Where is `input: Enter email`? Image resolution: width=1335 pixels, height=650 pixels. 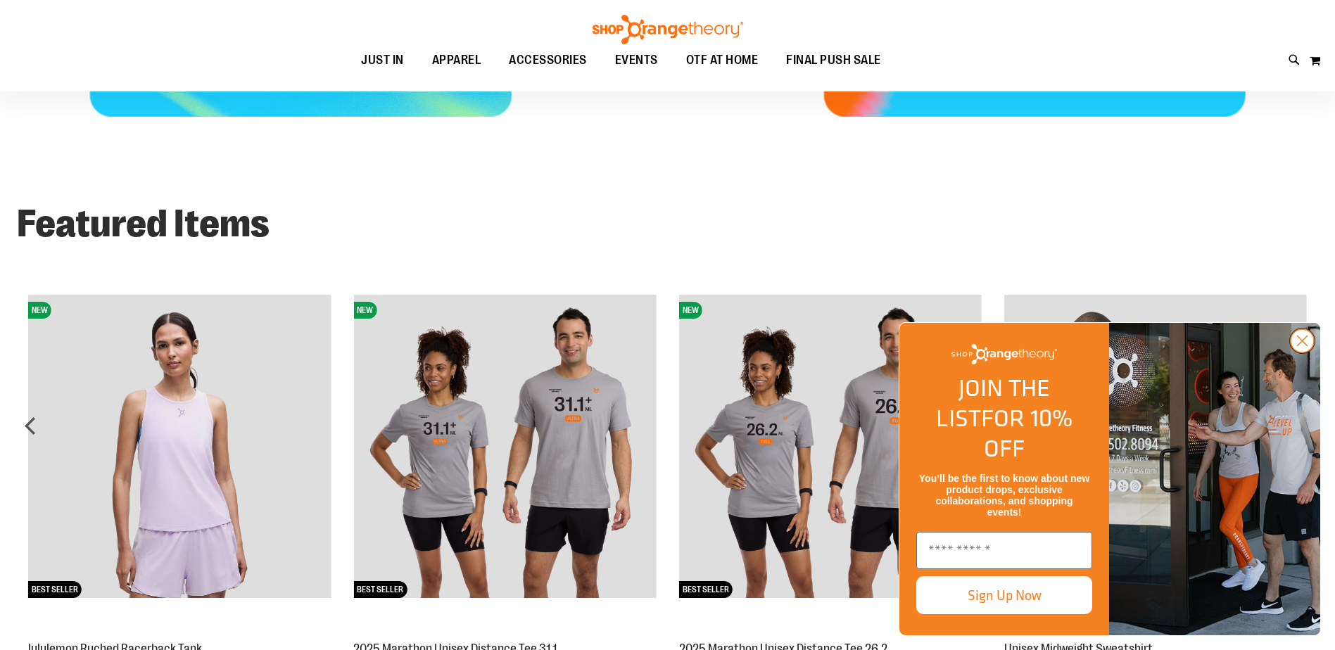 input: Enter email is located at coordinates (1004, 550).